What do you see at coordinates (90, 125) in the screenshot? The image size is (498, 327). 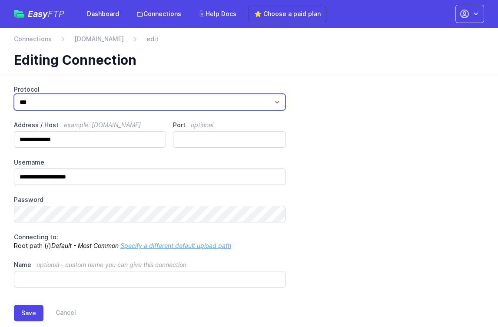 I see `label: Address / Host` at bounding box center [90, 125].